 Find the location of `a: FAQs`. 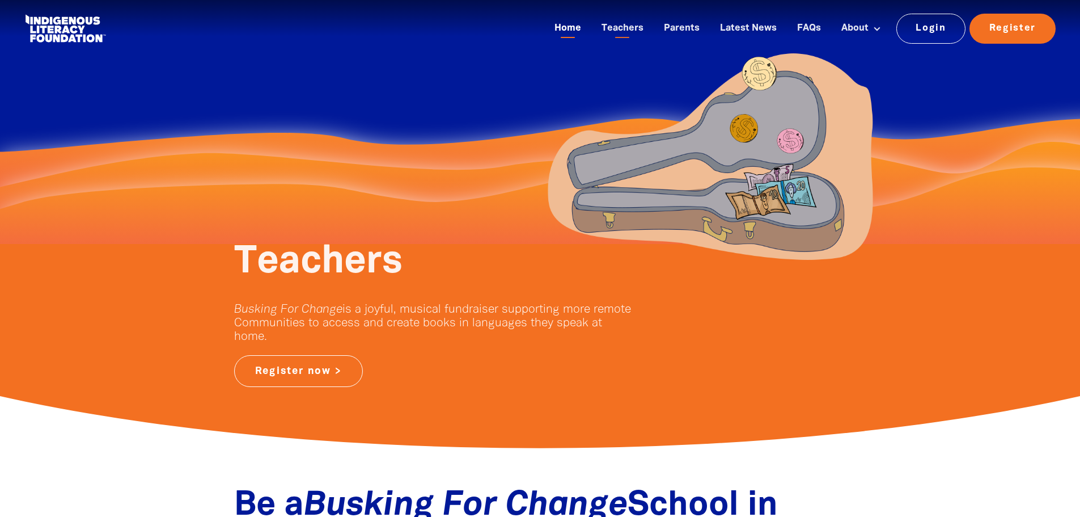

a: FAQs is located at coordinates (809, 28).